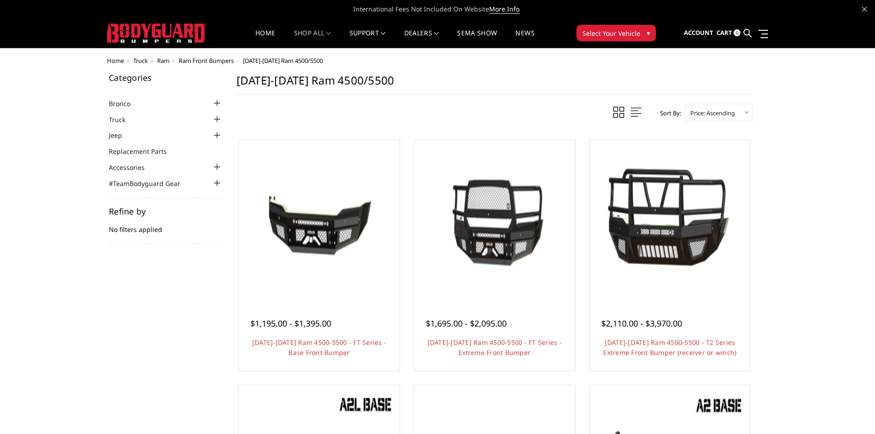  I want to click on a: More Info, so click(504, 9).